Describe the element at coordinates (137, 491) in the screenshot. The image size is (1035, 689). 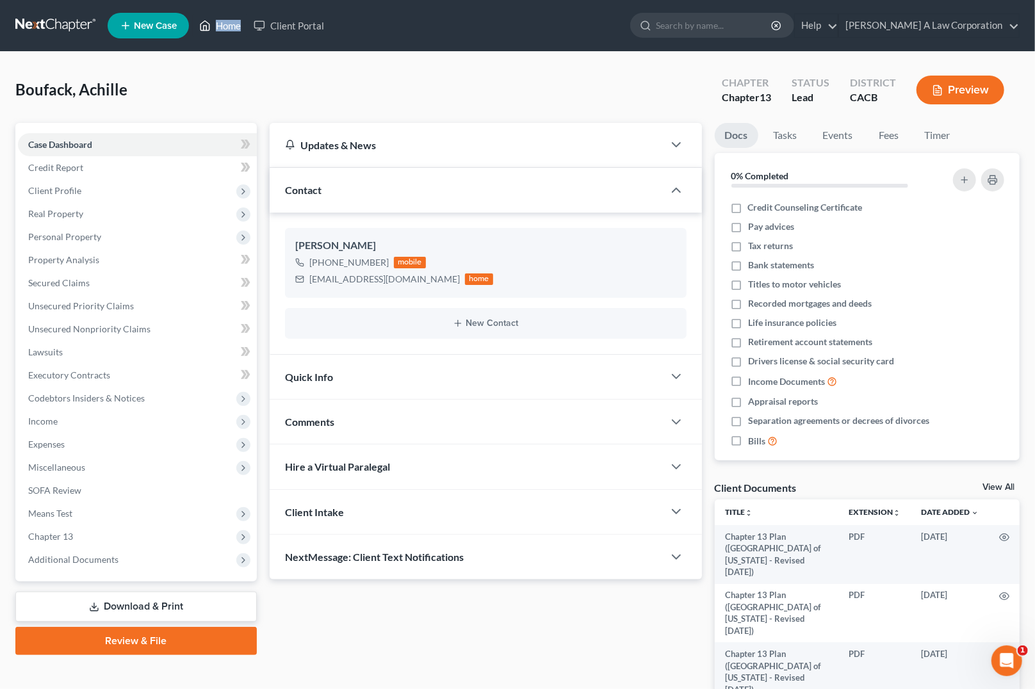
I see `a: SOFA Review` at that location.